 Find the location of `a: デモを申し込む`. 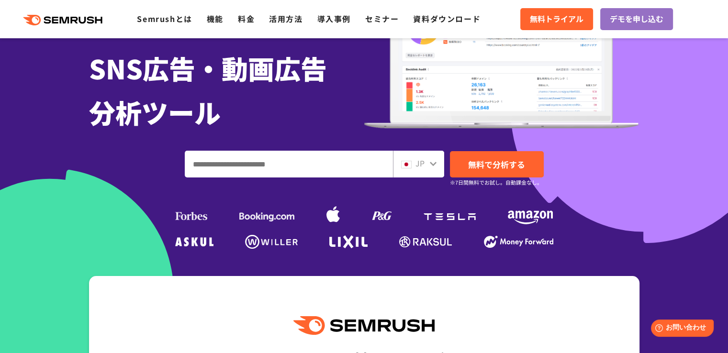

a: デモを申し込む is located at coordinates (637, 19).